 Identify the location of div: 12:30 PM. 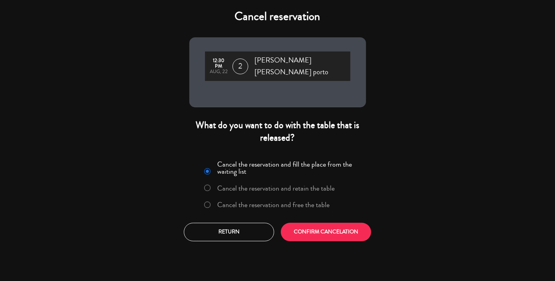
(219, 64).